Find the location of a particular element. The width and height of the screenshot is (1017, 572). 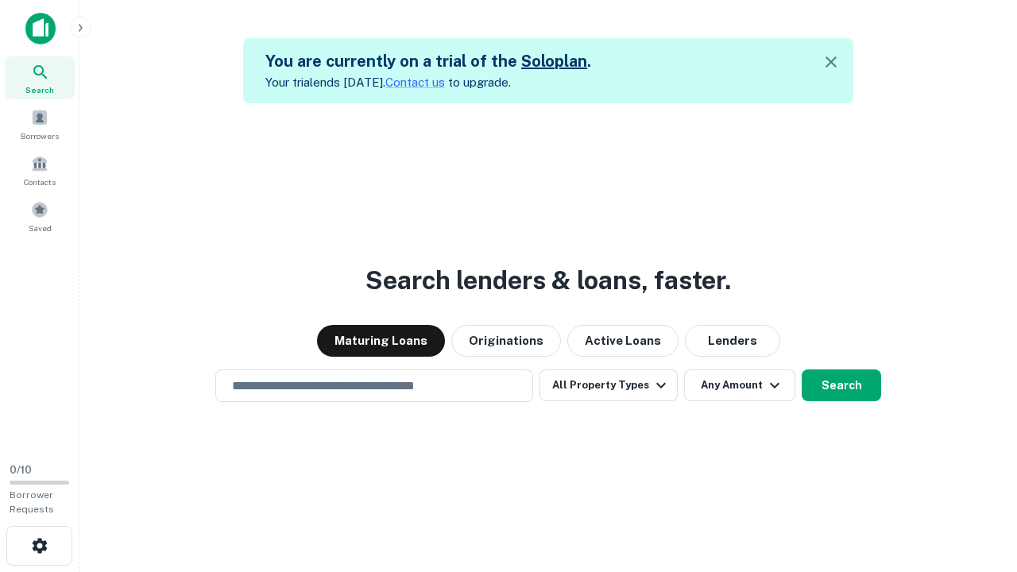

button: Search is located at coordinates (842, 385).